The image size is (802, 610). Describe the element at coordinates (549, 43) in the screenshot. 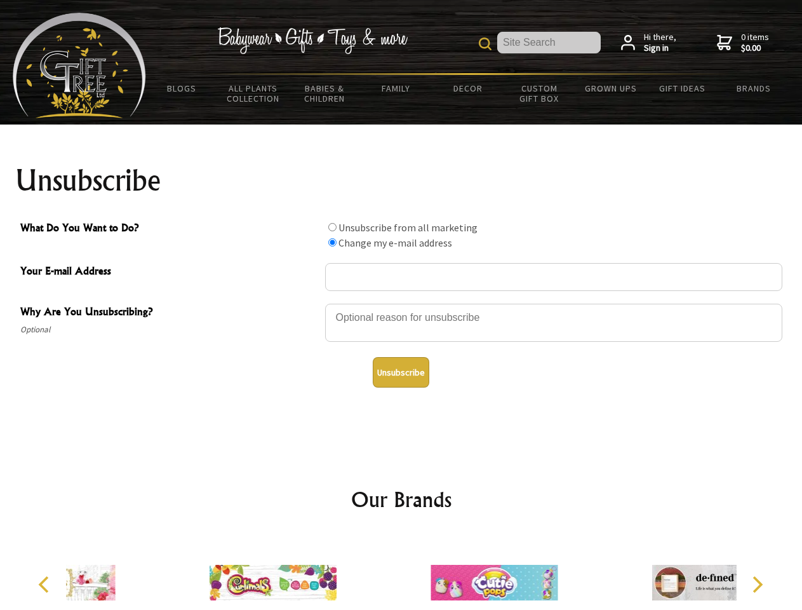

I see `input: Site Search` at that location.